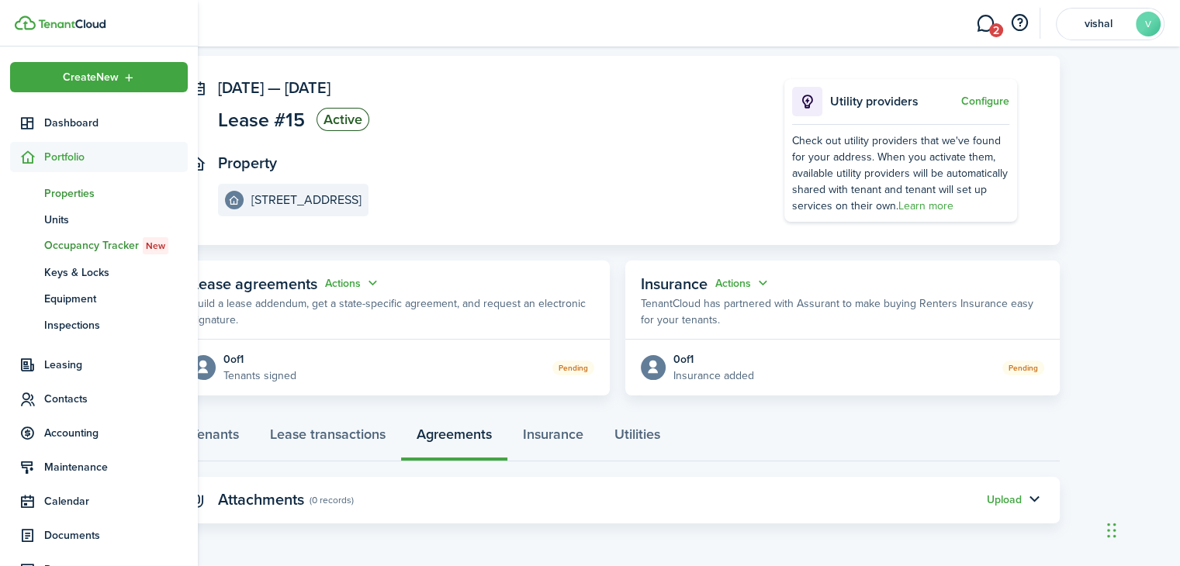 Image resolution: width=1180 pixels, height=566 pixels. What do you see at coordinates (842, 312) in the screenshot?
I see `p: TenantCloud has partnered with Assurant to make buying Renters Insurance easy for your tenants.` at bounding box center [842, 312].